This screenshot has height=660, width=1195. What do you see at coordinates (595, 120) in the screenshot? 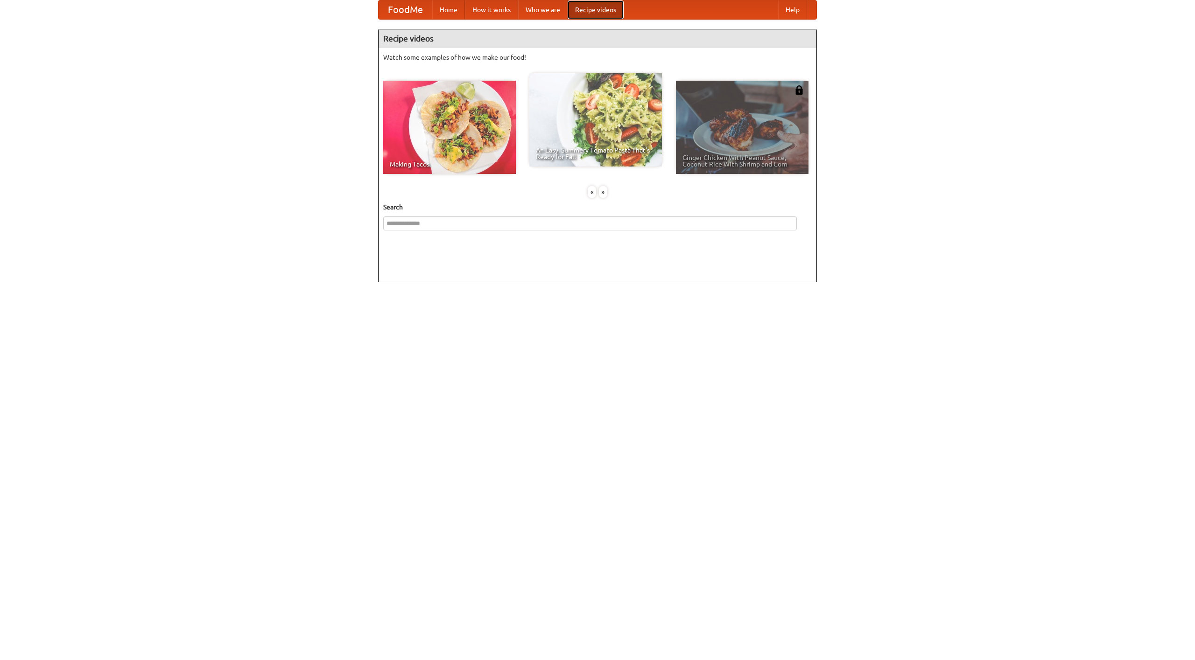
I see `a: An Easy, Summery Tomato Pasta That's Ready for Fall` at bounding box center [595, 120].